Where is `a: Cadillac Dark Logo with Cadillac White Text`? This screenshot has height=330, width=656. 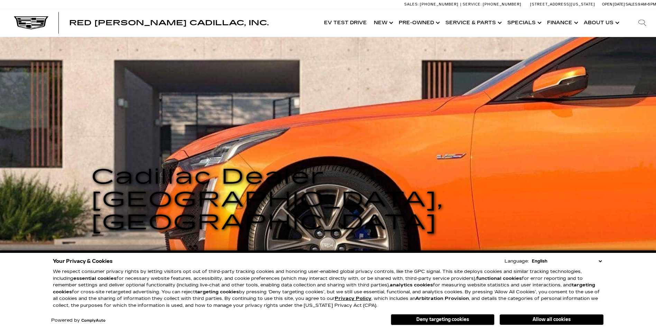 a: Cadillac Dark Logo with Cadillac White Text is located at coordinates (31, 23).